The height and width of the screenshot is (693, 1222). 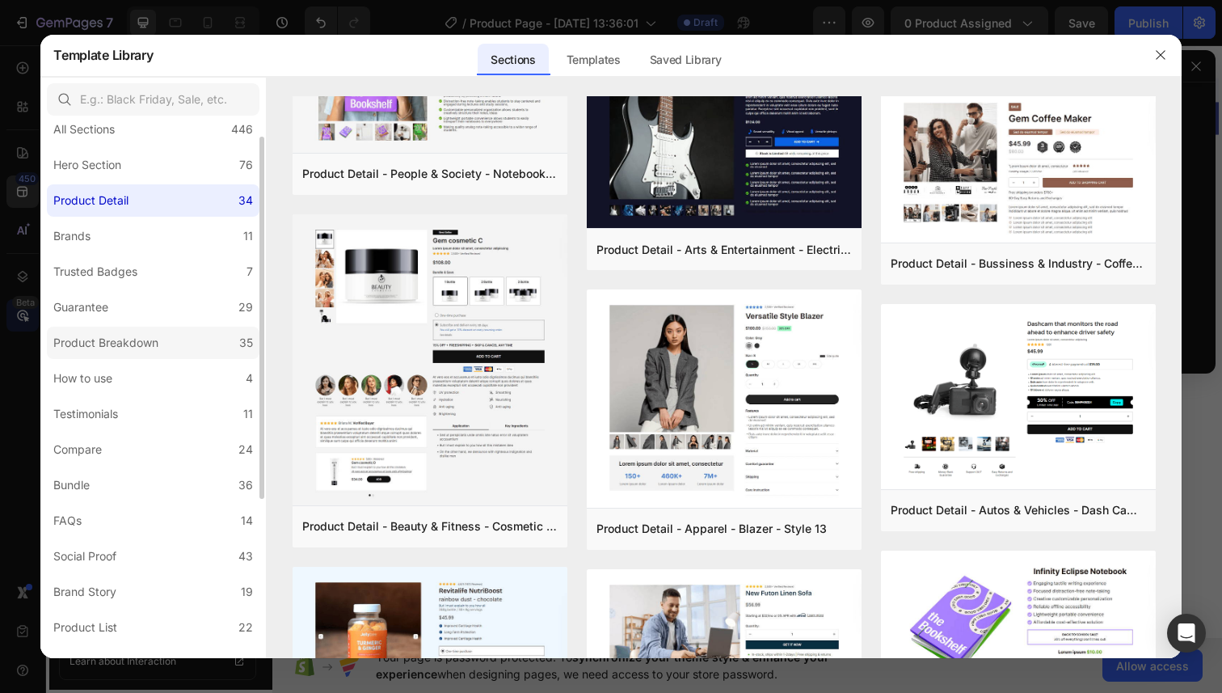 I want to click on img: pd36.png, so click(x=1019, y=398).